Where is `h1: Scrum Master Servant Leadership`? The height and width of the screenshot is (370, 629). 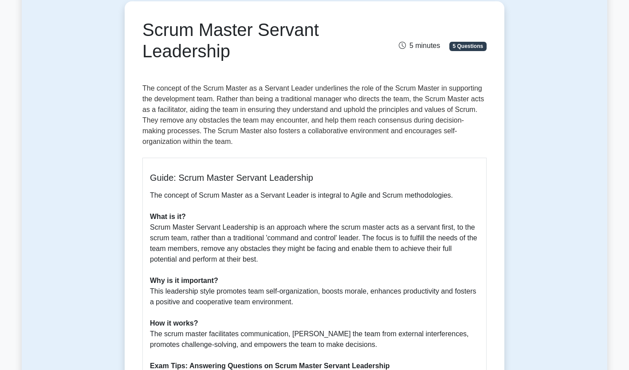
h1: Scrum Master Servant Leadership is located at coordinates (255, 40).